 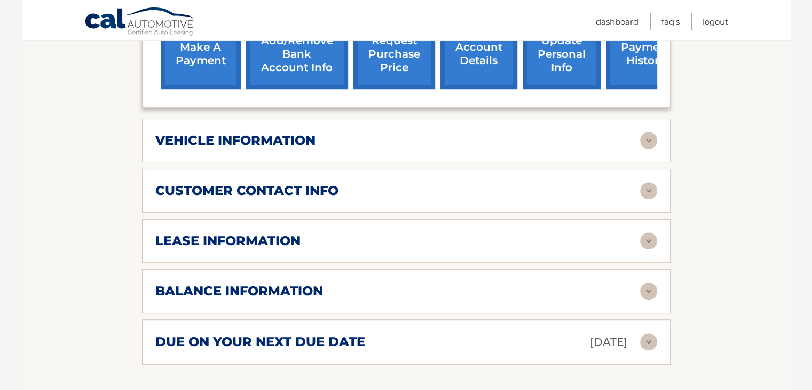 What do you see at coordinates (670, 21) in the screenshot?
I see `a: FAQ's` at bounding box center [670, 21].